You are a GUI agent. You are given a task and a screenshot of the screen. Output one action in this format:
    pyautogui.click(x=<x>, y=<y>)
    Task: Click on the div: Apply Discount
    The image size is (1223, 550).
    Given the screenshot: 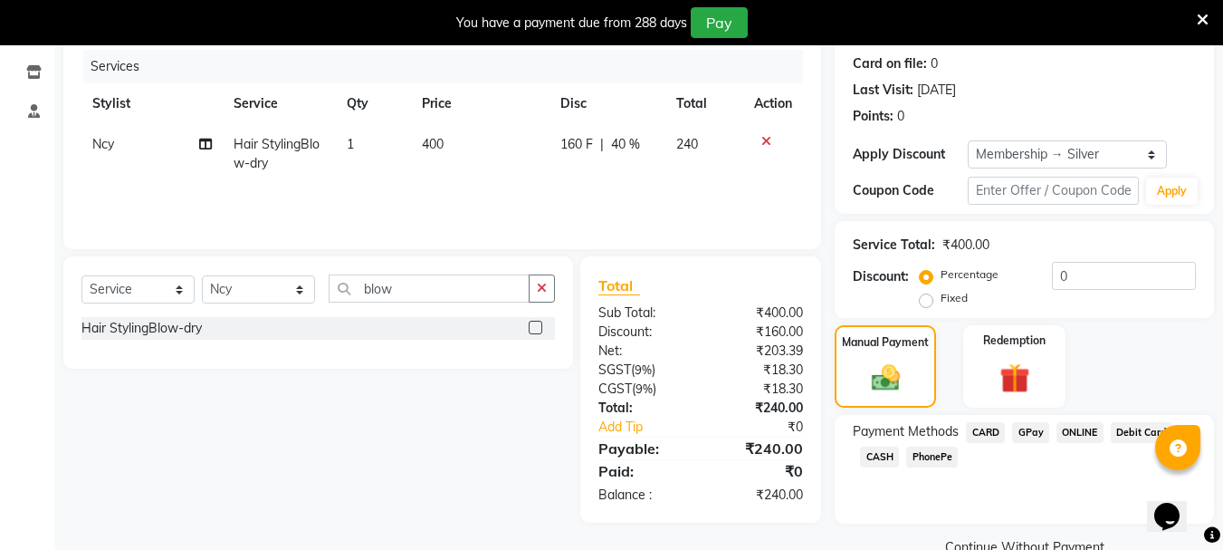 What is the action you would take?
    pyautogui.click(x=910, y=154)
    